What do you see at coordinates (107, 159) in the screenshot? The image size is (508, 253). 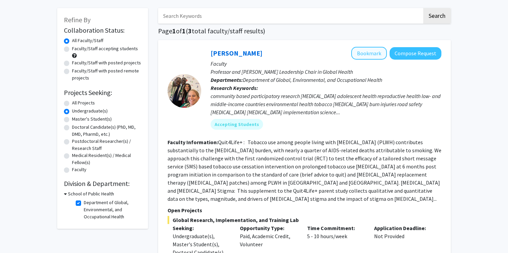 I see `label: Medical Resident(s) / Medical Fellow(s)` at bounding box center [107, 159].